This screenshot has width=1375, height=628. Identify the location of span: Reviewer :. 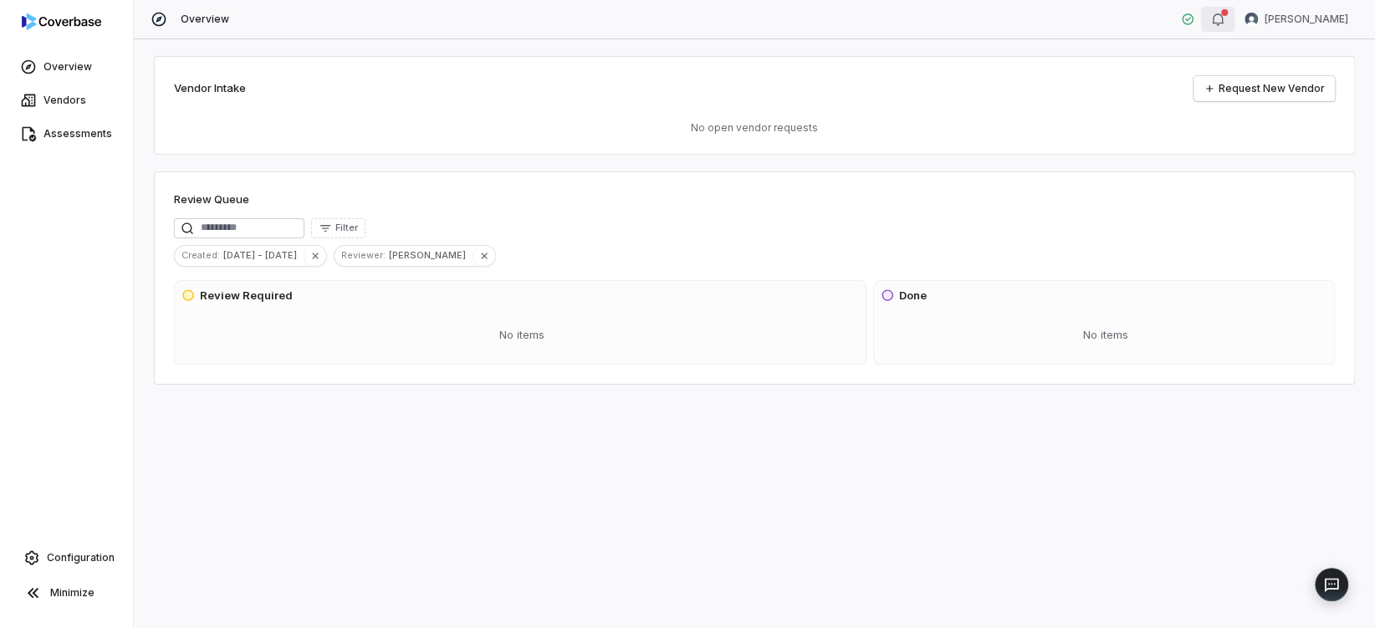
(361, 255).